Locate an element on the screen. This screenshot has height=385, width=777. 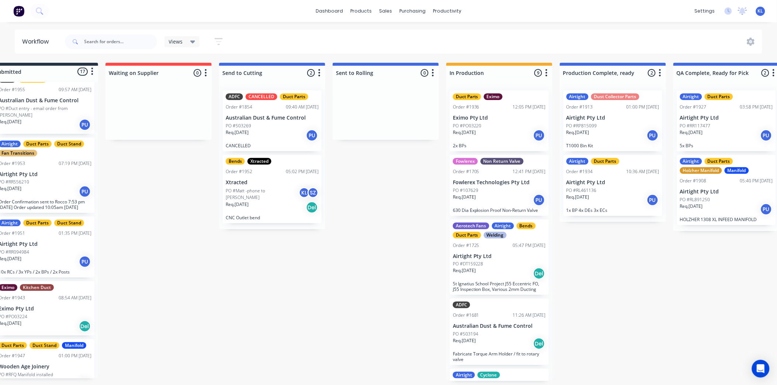
div: Order #1908 is located at coordinates (693, 181).